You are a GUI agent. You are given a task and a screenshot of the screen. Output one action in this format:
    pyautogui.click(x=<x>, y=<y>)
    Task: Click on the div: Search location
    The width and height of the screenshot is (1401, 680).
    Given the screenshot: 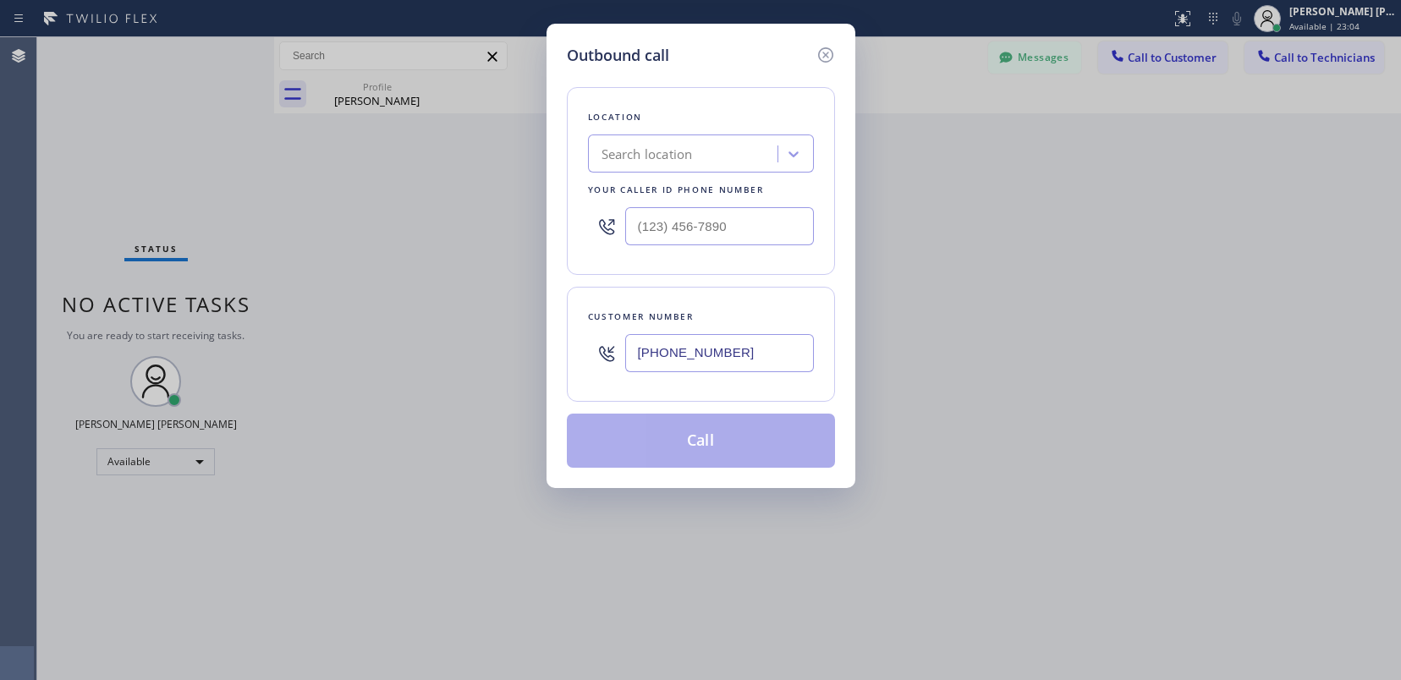 What is the action you would take?
    pyautogui.click(x=647, y=154)
    